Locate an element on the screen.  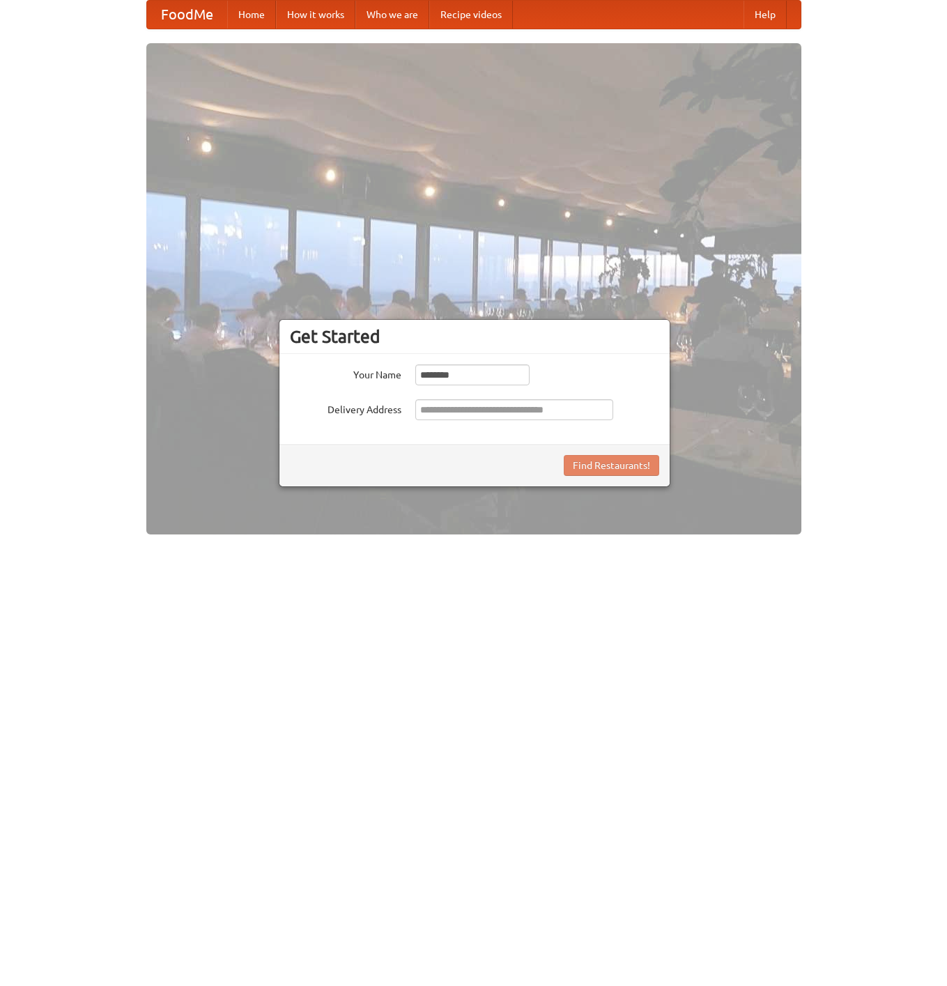
a: Home is located at coordinates (252, 15).